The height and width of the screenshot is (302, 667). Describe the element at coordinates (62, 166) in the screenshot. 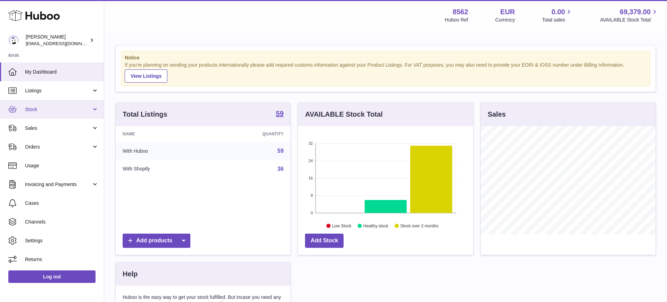

I see `span: Usage` at that location.